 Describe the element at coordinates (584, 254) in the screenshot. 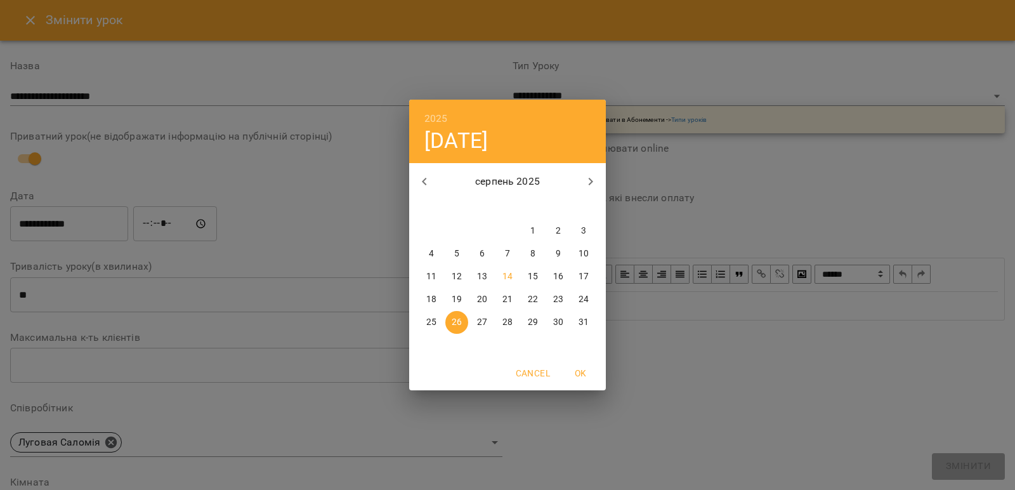

I see `p: 10` at that location.